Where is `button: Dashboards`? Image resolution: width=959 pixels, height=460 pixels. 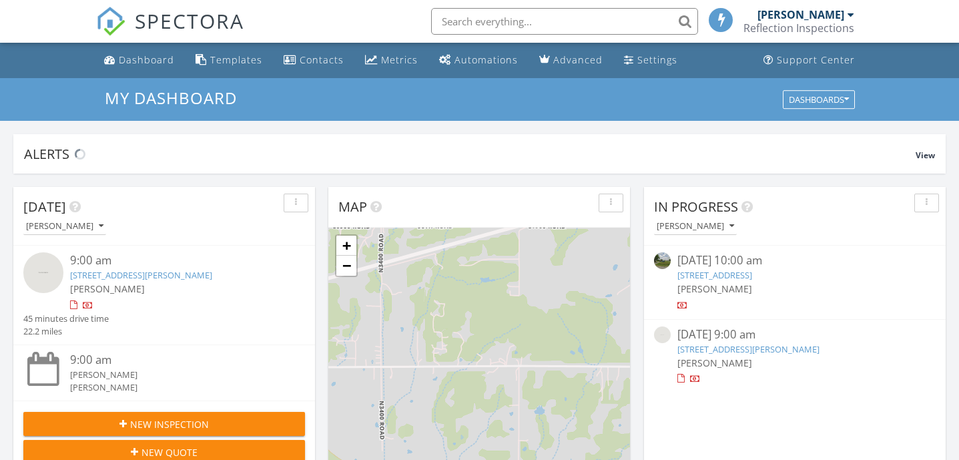
button: Dashboards is located at coordinates (819, 99).